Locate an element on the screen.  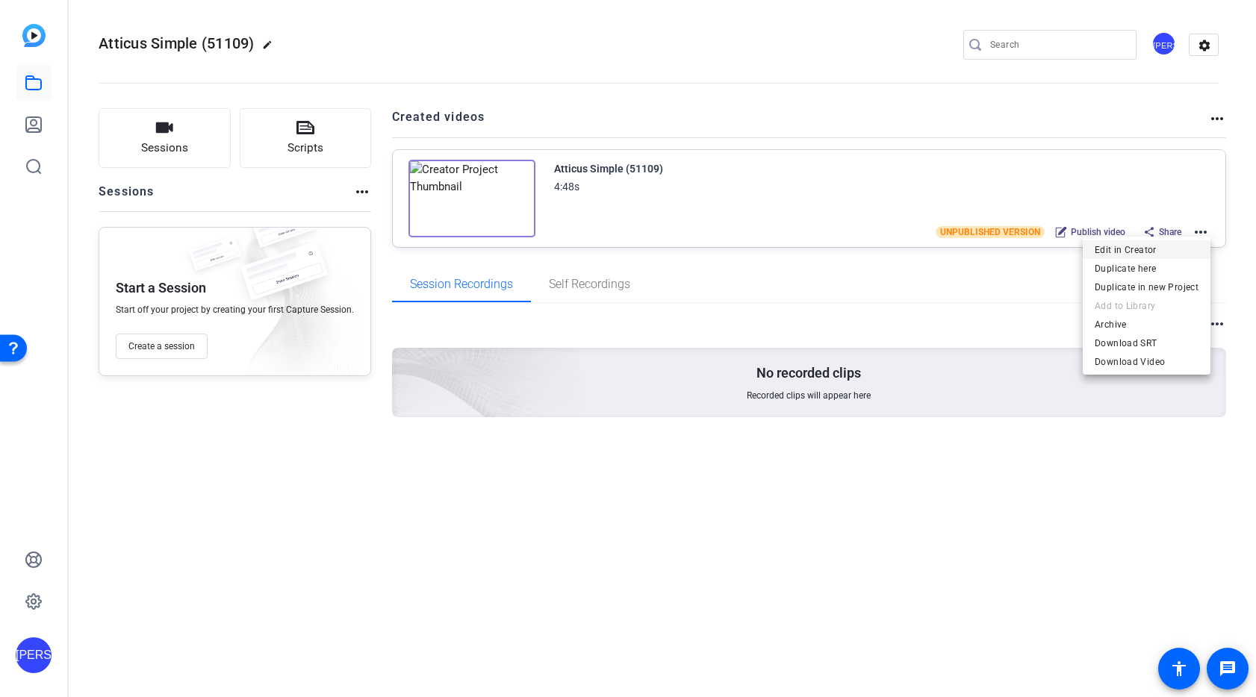
span: Download Video is located at coordinates (1146, 361).